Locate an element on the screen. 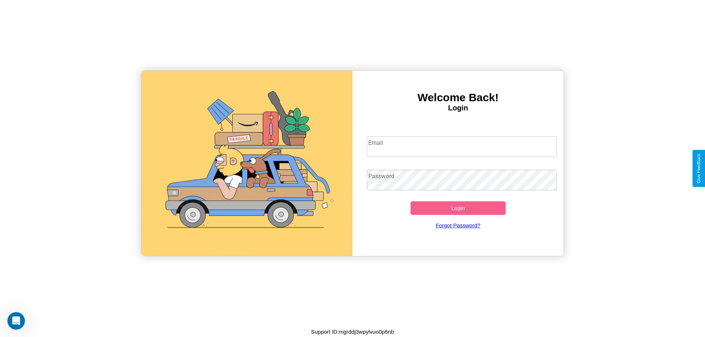 This screenshot has width=705, height=337. img: gif is located at coordinates (247, 163).